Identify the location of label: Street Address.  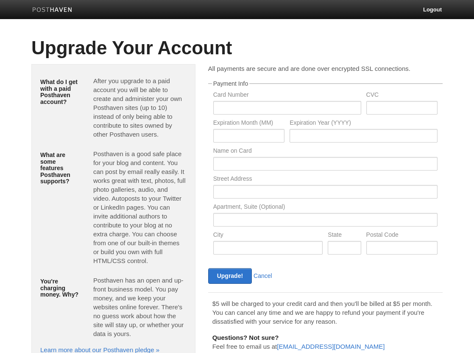
(325, 179).